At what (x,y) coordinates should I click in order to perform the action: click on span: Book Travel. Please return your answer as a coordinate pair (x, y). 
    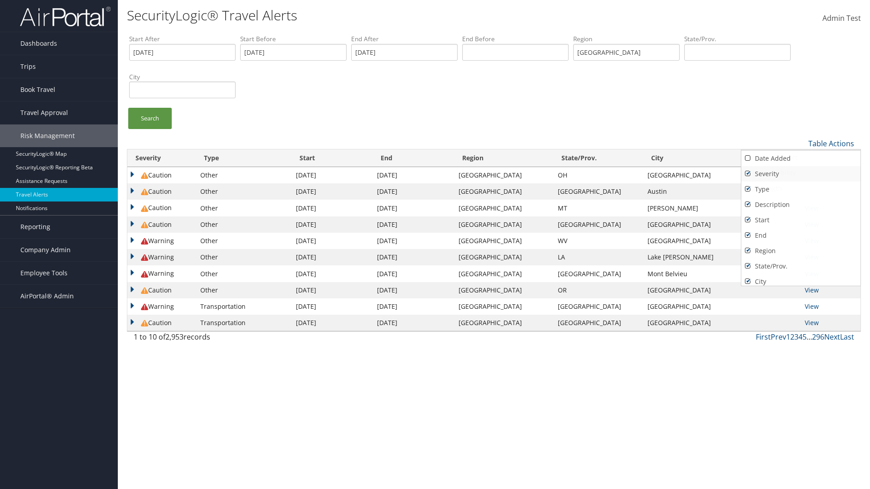
    Looking at the image, I should click on (38, 90).